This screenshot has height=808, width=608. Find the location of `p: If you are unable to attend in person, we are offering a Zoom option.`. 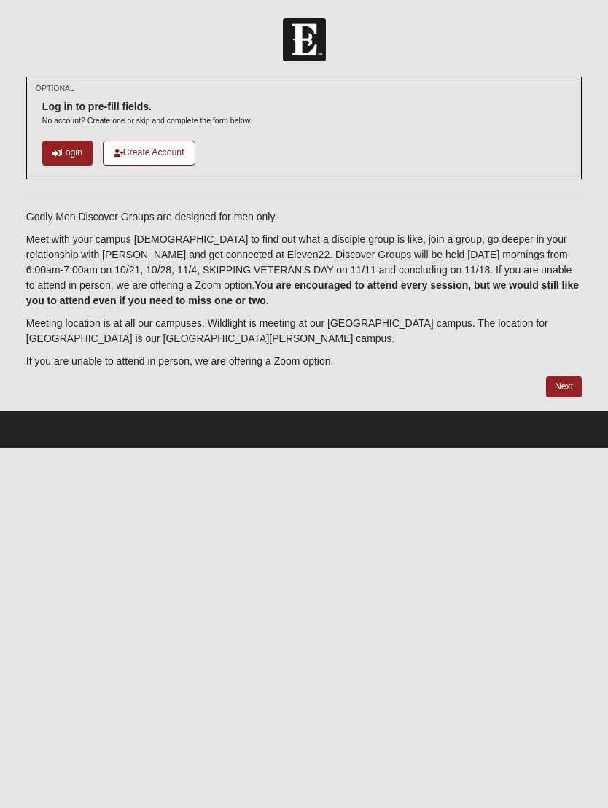

p: If you are unable to attend in person, we are offering a Zoom option. is located at coordinates (304, 361).